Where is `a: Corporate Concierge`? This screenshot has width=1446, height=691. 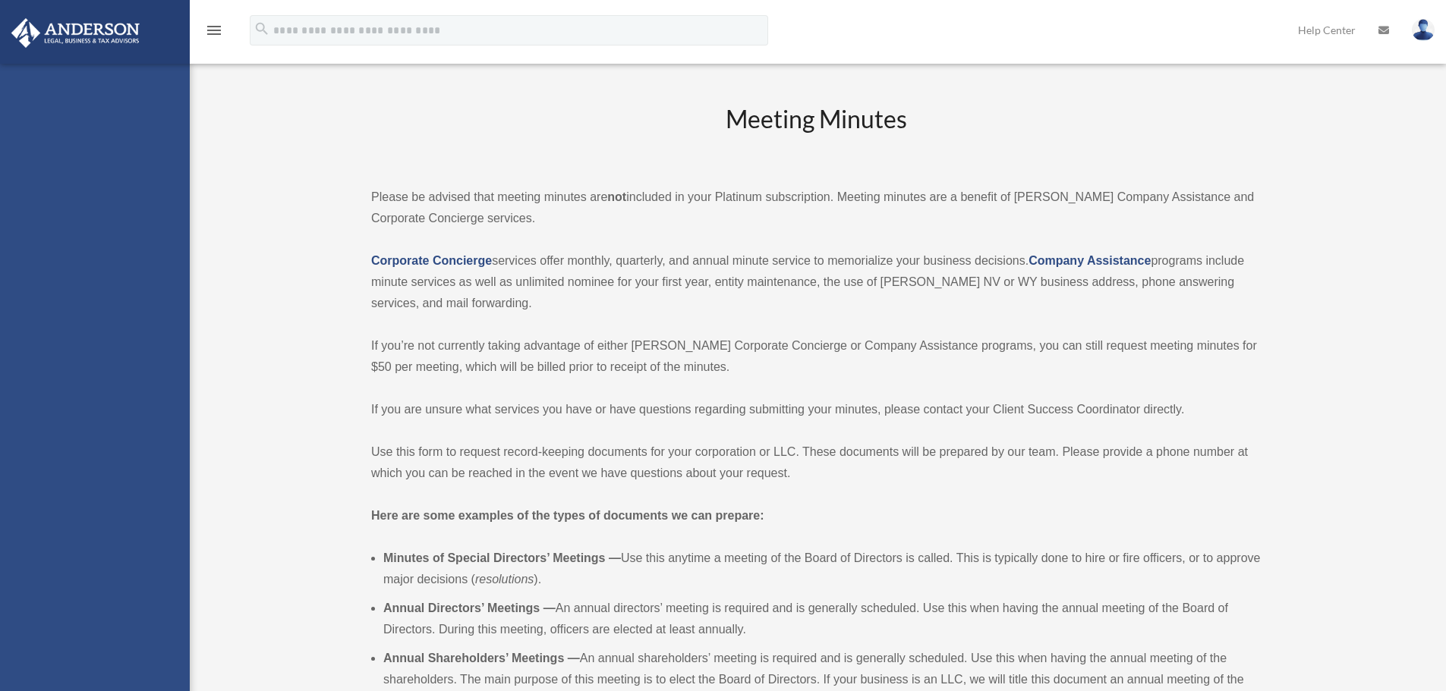 a: Corporate Concierge is located at coordinates (431, 260).